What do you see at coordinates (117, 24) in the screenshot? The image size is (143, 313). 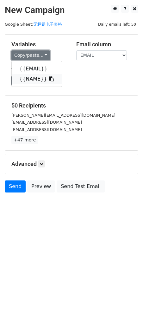 I see `a: Daily emails left: 50` at bounding box center [117, 24].